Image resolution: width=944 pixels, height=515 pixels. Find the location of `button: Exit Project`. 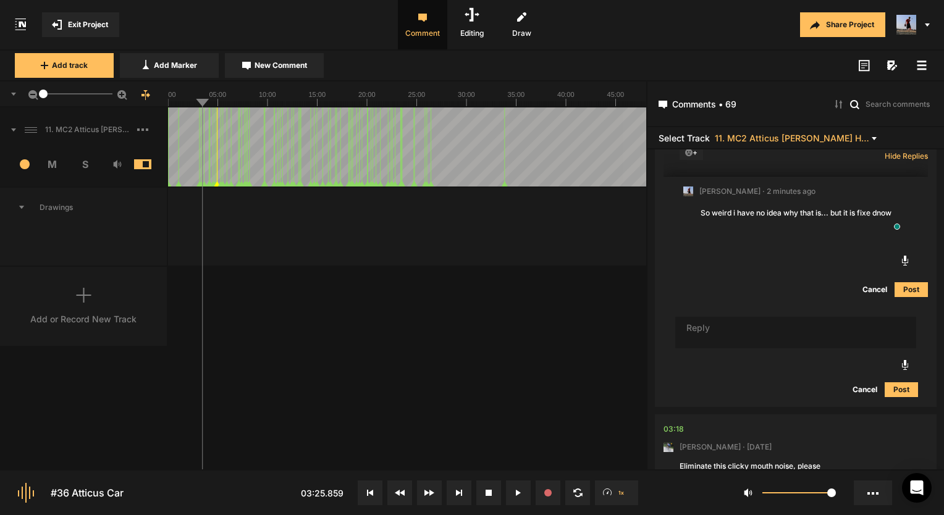

button: Exit Project is located at coordinates (80, 25).